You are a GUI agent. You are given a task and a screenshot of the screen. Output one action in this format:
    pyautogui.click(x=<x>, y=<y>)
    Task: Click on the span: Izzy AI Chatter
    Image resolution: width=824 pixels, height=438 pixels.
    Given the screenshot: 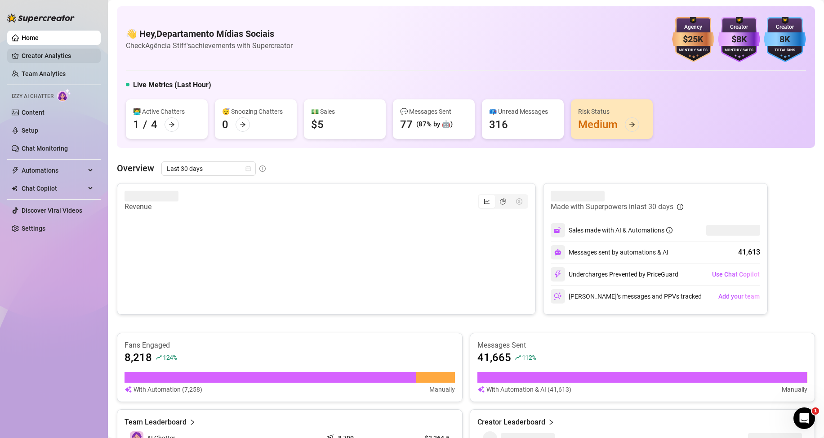 What is the action you would take?
    pyautogui.click(x=32, y=96)
    